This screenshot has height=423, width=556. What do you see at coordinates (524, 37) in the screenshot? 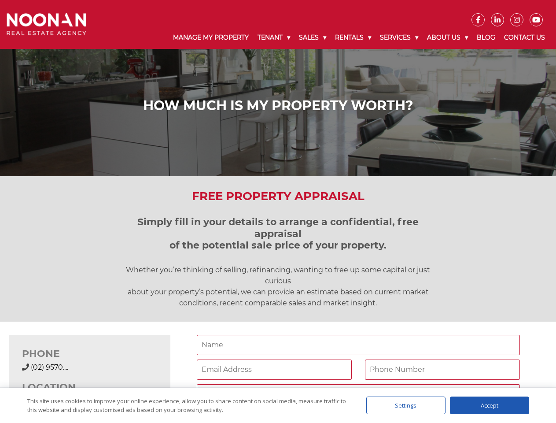
I see `a: Contact Us` at bounding box center [524, 37].